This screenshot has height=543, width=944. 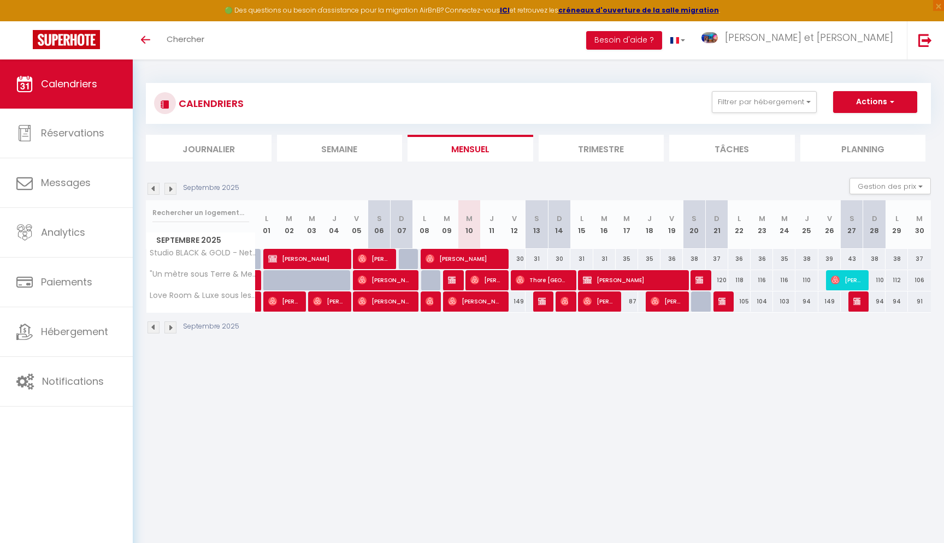 I want to click on span: Nada El yagoubi, so click(x=452, y=280).